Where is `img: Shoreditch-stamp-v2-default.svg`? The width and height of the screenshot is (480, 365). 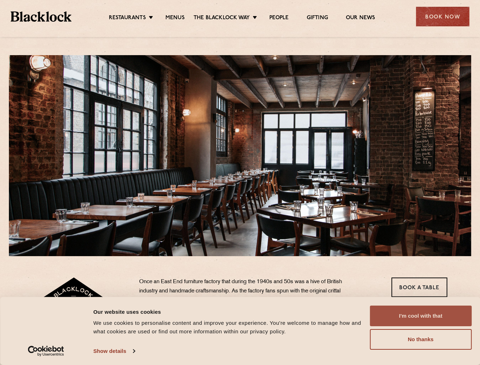 img: Shoreditch-stamp-v2-default.svg is located at coordinates (74, 304).